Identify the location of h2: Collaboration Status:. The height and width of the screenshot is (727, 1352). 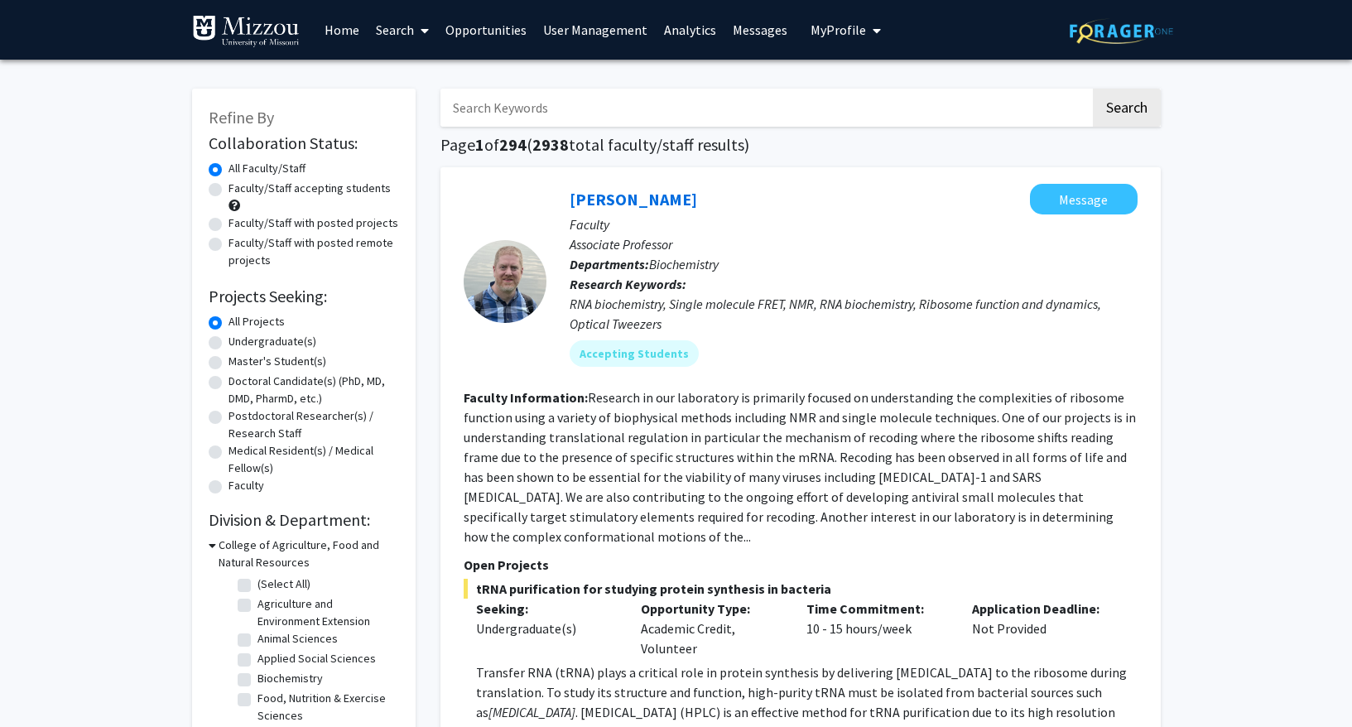
(304, 143).